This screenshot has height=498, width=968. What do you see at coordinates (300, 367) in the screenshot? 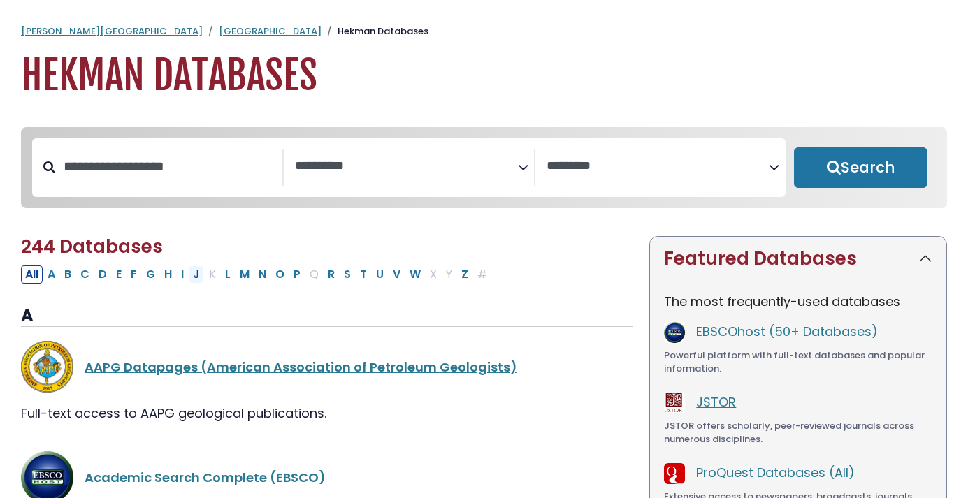
I see `a: AAPG Datapages (American Association of Petroleum Geologists)` at bounding box center [300, 367].